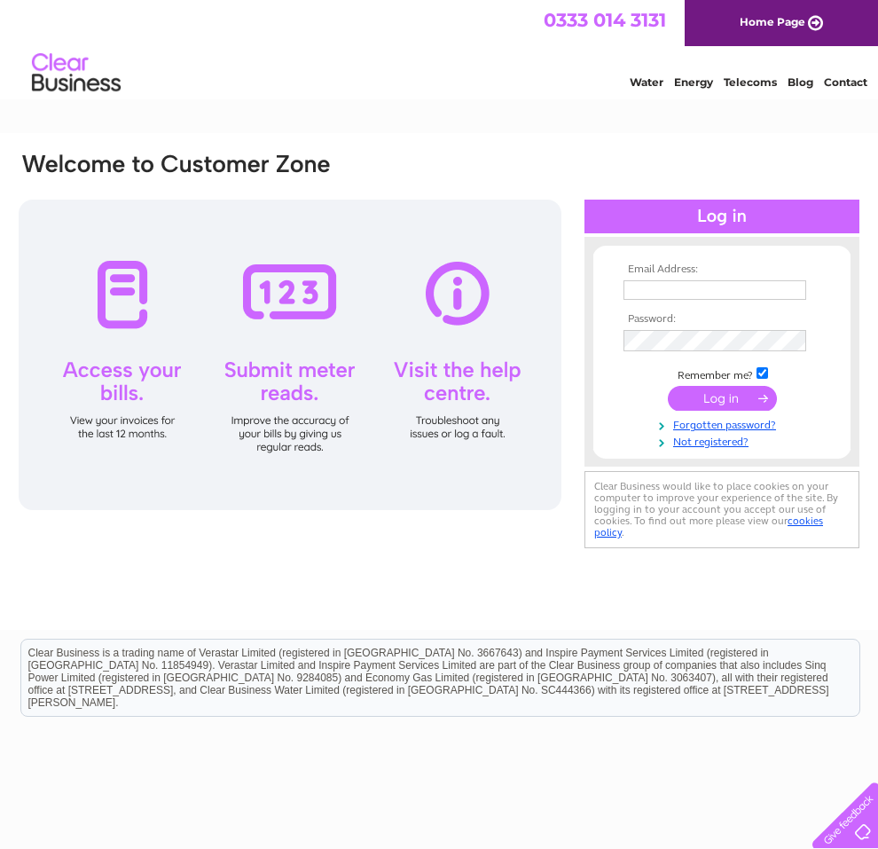  Describe the element at coordinates (845, 82) in the screenshot. I see `a: Contact` at that location.